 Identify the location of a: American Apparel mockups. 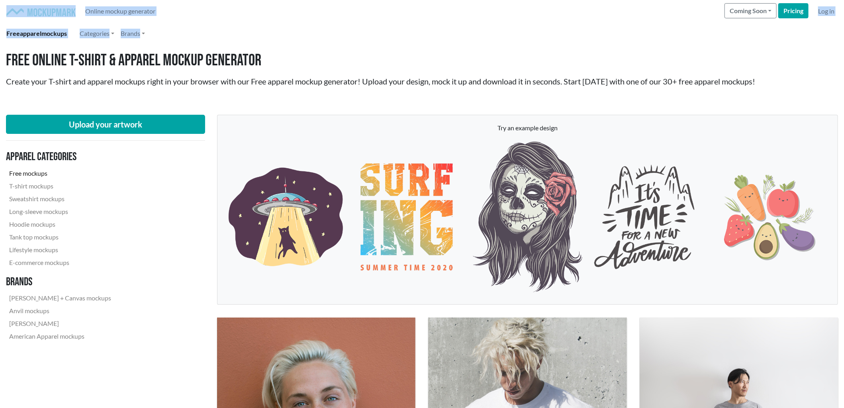
(60, 336).